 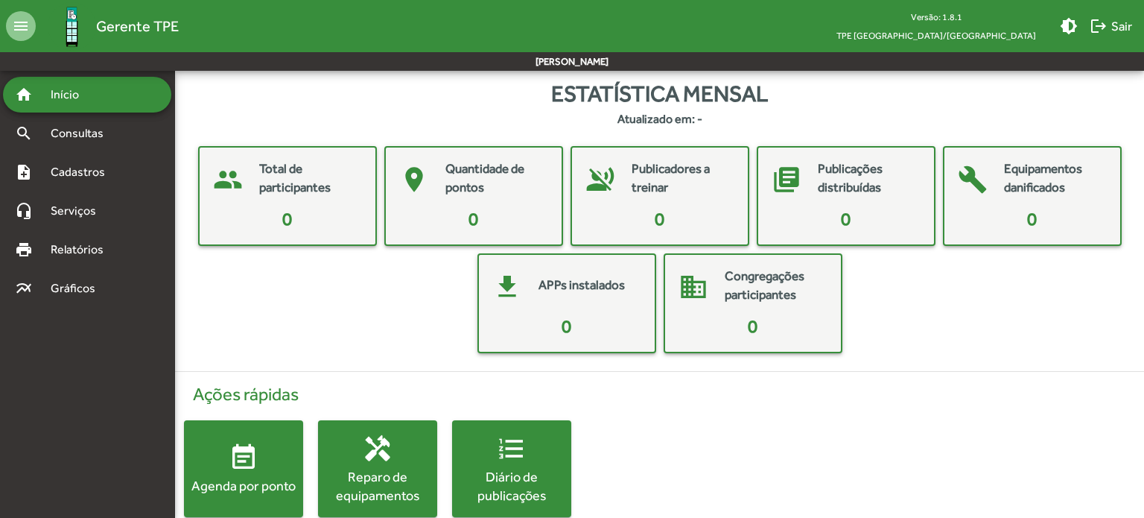 What do you see at coordinates (869, 178) in the screenshot?
I see `mat-card-title: Publicações distribuídas` at bounding box center [869, 178].